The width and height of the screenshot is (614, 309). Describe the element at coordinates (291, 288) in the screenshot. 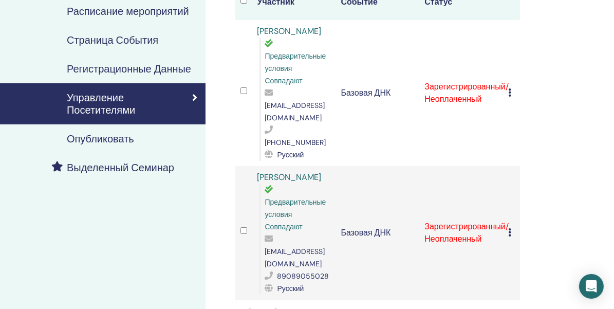

I see `span: Русский` at that location.